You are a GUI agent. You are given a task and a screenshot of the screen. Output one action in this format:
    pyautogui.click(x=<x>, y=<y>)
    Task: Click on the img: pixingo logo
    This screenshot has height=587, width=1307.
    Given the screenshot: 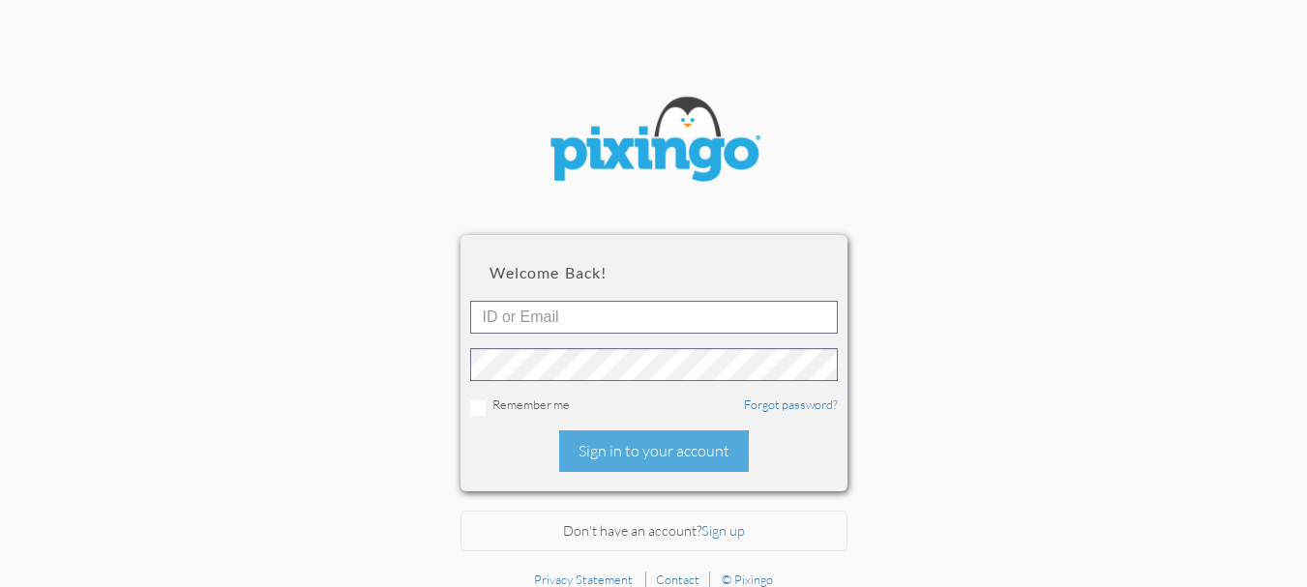 What is the action you would take?
    pyautogui.click(x=654, y=141)
    